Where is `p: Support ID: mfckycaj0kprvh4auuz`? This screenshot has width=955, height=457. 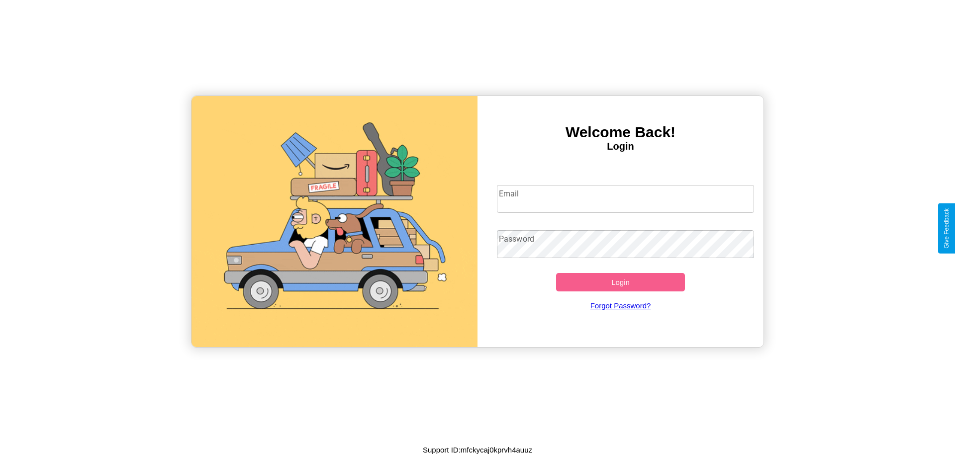 p: Support ID: mfckycaj0kprvh4auuz is located at coordinates (477, 450).